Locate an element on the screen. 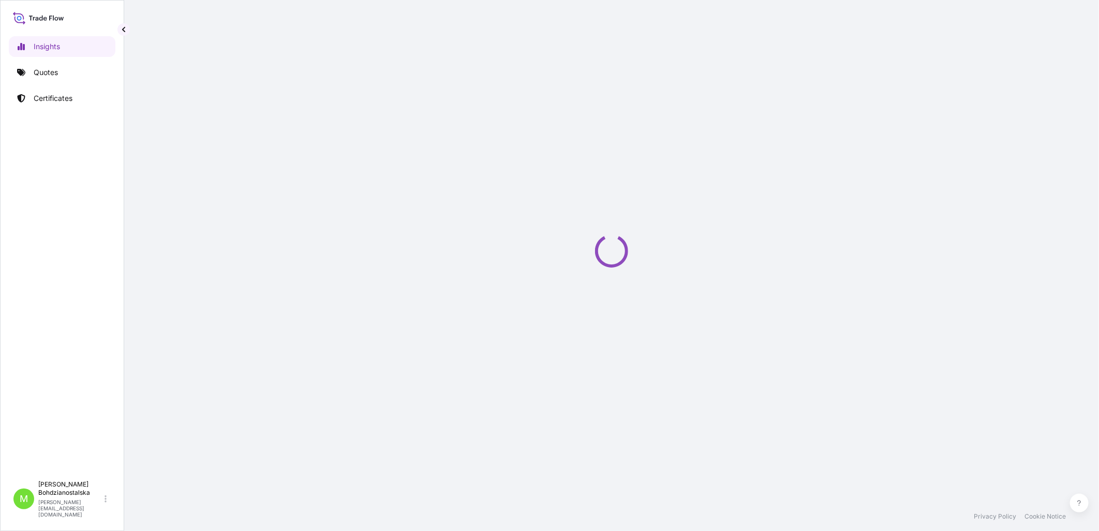  a: Certificates is located at coordinates (62, 98).